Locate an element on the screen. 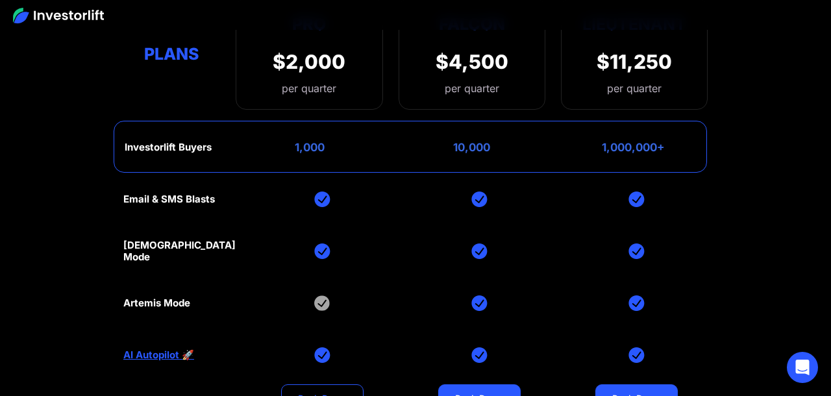 The image size is (831, 396). div: Artemis Mode is located at coordinates (156, 303).